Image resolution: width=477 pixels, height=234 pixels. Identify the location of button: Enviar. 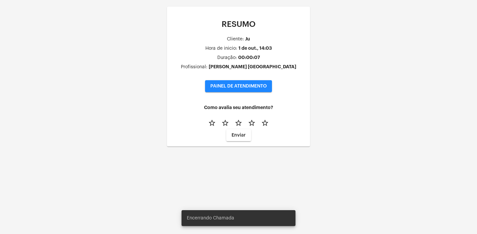
(238, 135).